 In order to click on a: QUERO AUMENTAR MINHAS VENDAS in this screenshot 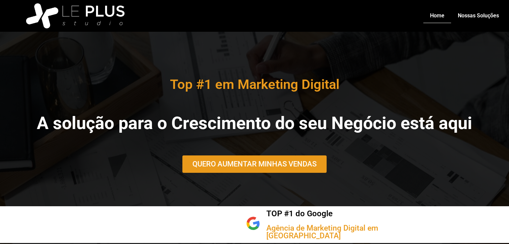, I will do `click(254, 164)`.